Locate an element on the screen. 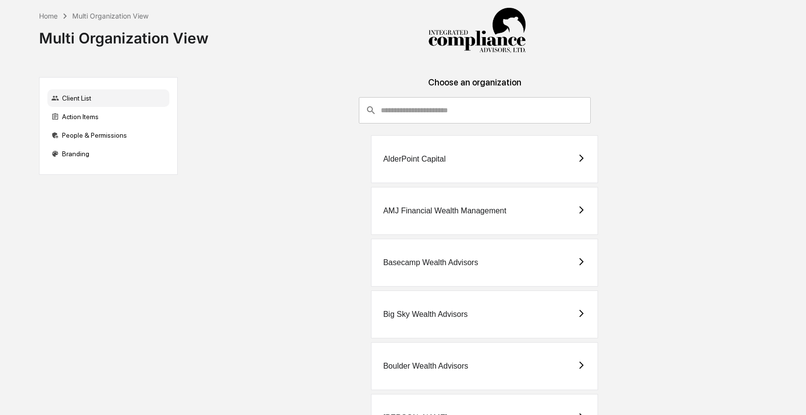 The image size is (806, 415). div: Client List is located at coordinates (108, 98).